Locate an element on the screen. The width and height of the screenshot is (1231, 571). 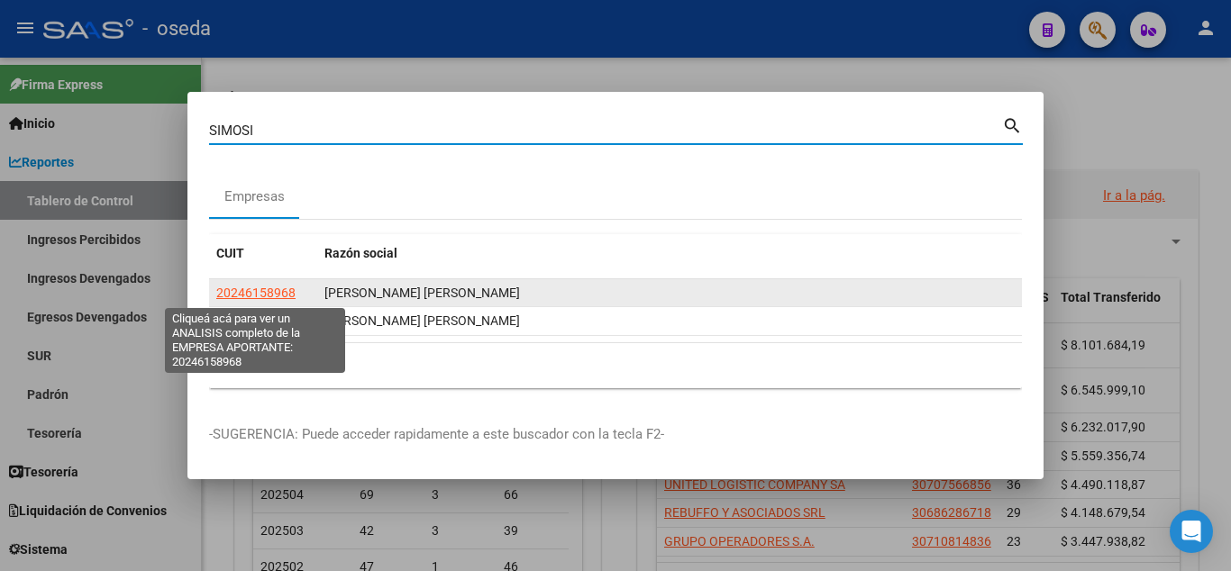
span: CUIT is located at coordinates (230, 253).